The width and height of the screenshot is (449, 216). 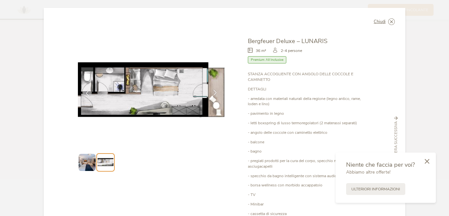 I want to click on p: - arredata con materiali naturali della regione (legno antico, rame, loden e lino), so click(x=309, y=101).